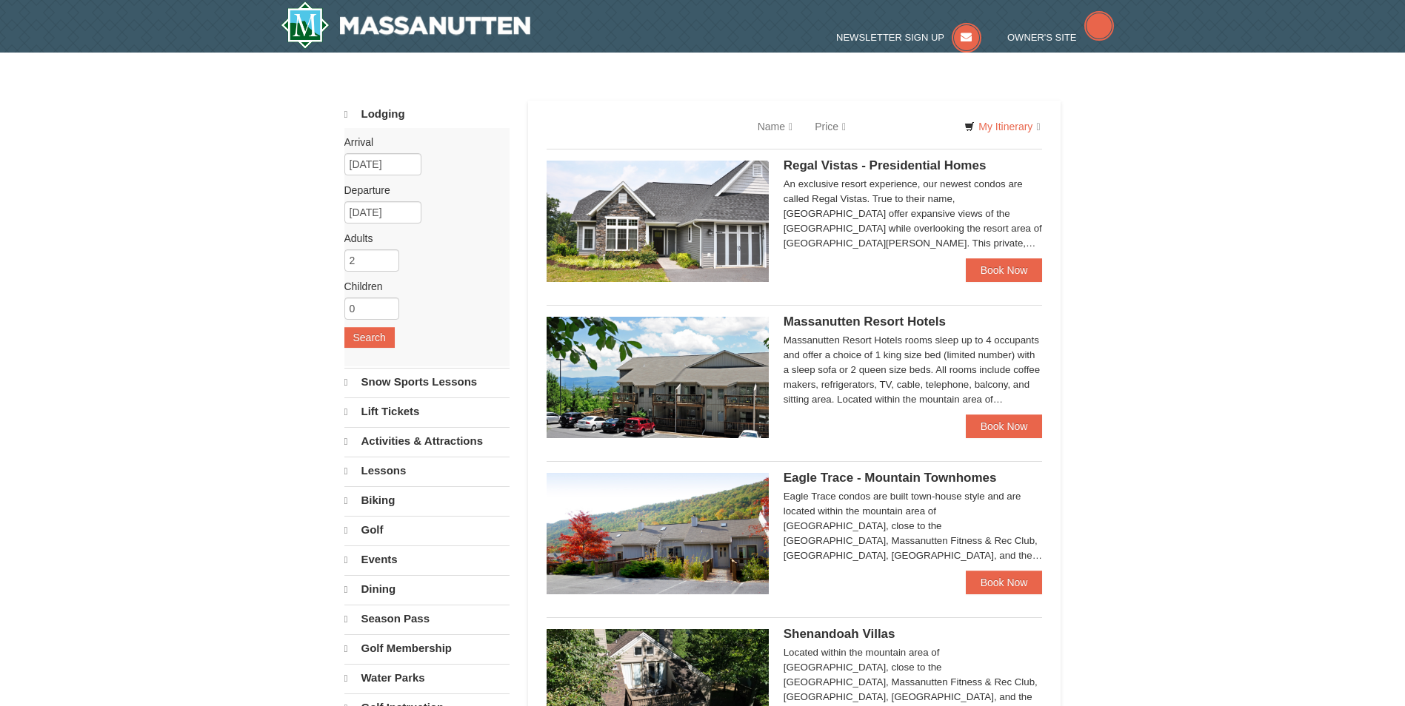 The width and height of the screenshot is (1405, 706). Describe the element at coordinates (406, 25) in the screenshot. I see `img: Massanutten Resort Logo` at that location.